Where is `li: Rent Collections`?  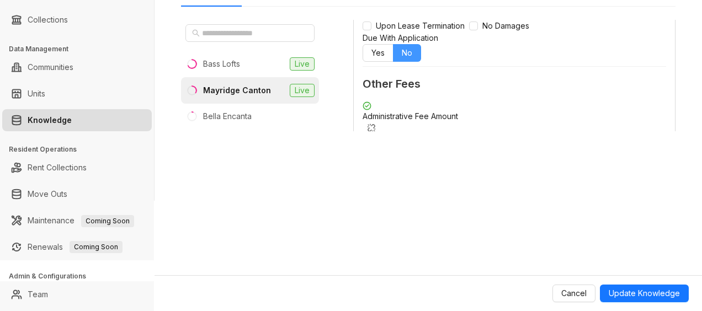 li: Rent Collections is located at coordinates (77, 168).